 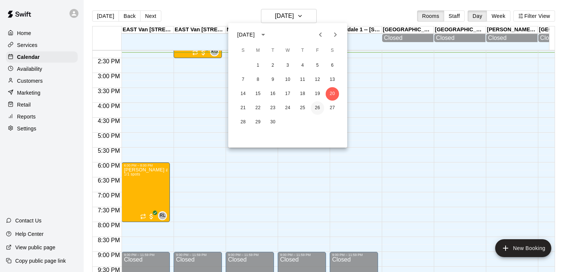 I want to click on button: 11, so click(x=303, y=80).